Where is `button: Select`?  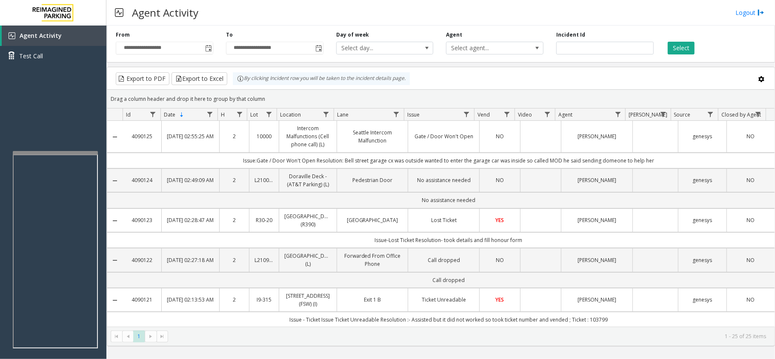 button: Select is located at coordinates (681, 48).